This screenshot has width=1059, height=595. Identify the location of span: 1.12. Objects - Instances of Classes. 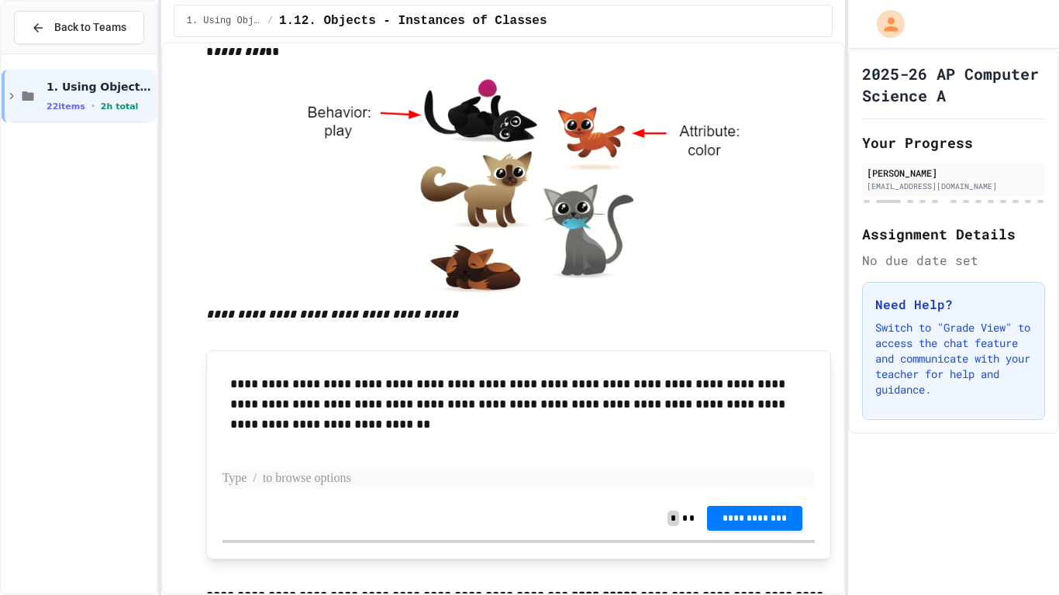
(413, 21).